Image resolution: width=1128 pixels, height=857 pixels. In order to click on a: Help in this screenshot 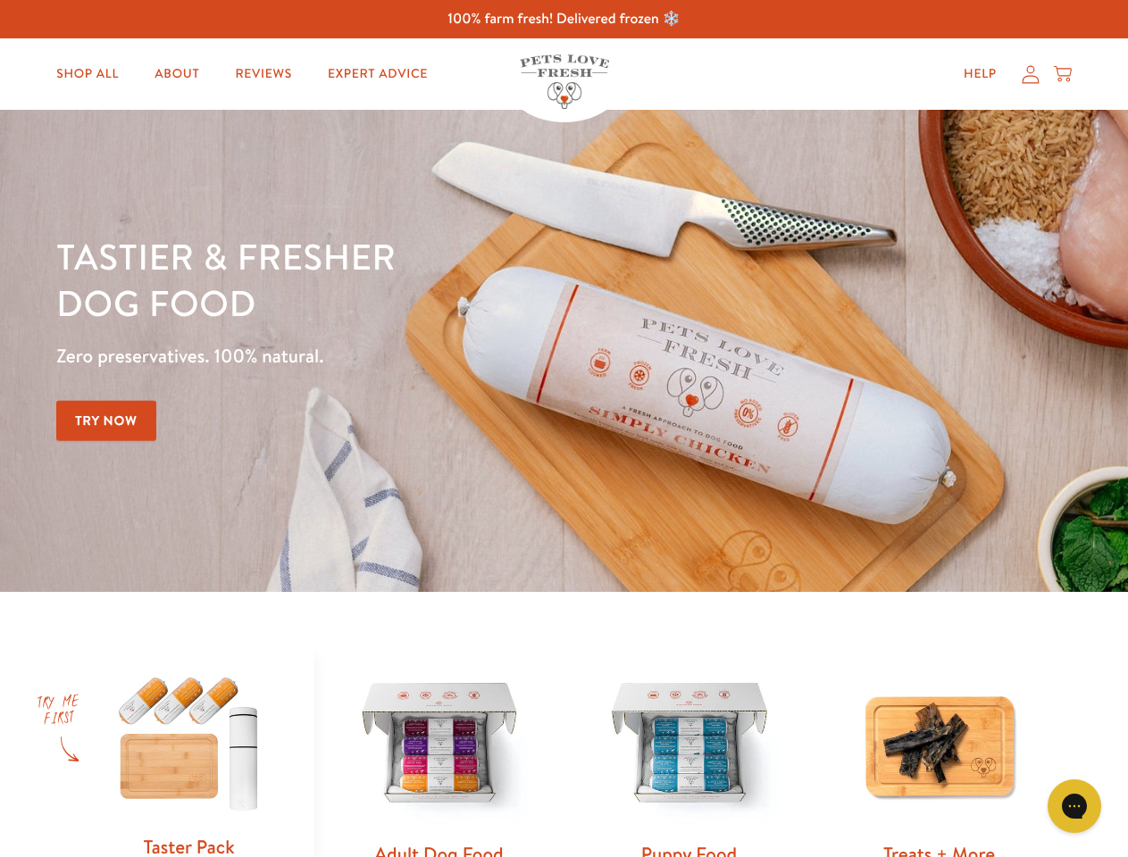, I will do `click(980, 74)`.